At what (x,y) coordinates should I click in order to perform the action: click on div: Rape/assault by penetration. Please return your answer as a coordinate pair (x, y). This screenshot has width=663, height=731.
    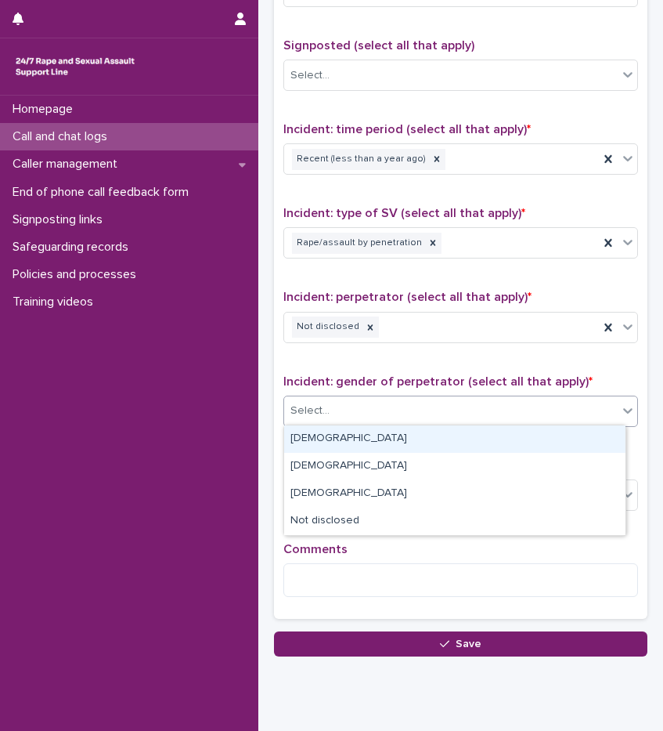
    Looking at the image, I should click on (358, 243).